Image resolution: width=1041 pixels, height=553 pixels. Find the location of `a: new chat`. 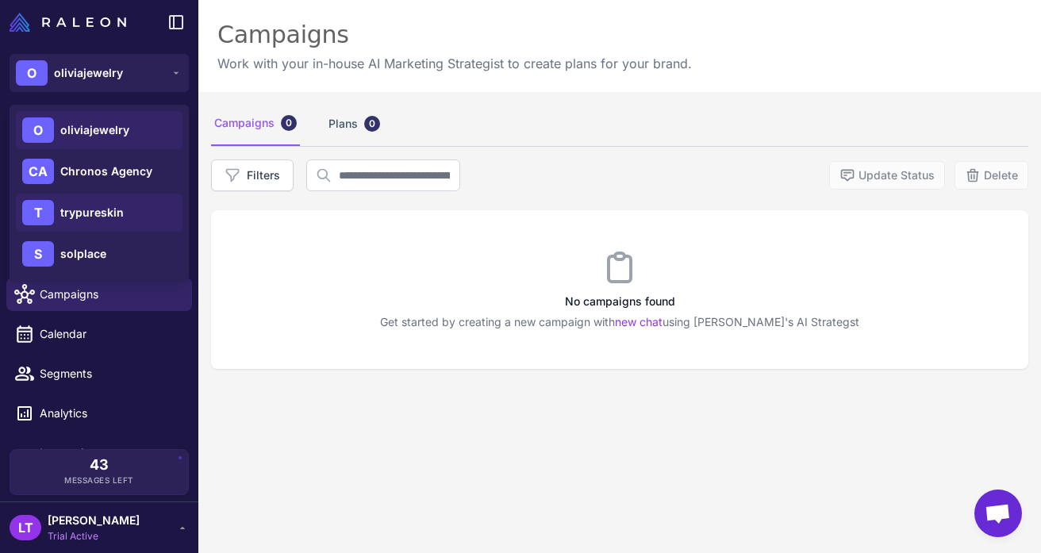

a: new chat is located at coordinates (639, 321).